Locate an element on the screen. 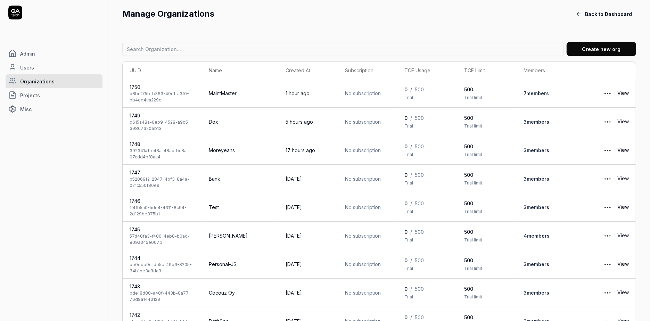  div: 1746 is located at coordinates (162, 201).